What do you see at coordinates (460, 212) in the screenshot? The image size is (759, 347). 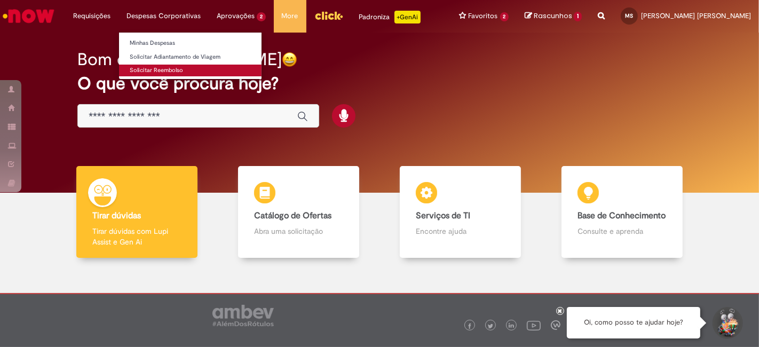 I see `a: Serviços de TI Encontre ajuda` at bounding box center [460, 212].